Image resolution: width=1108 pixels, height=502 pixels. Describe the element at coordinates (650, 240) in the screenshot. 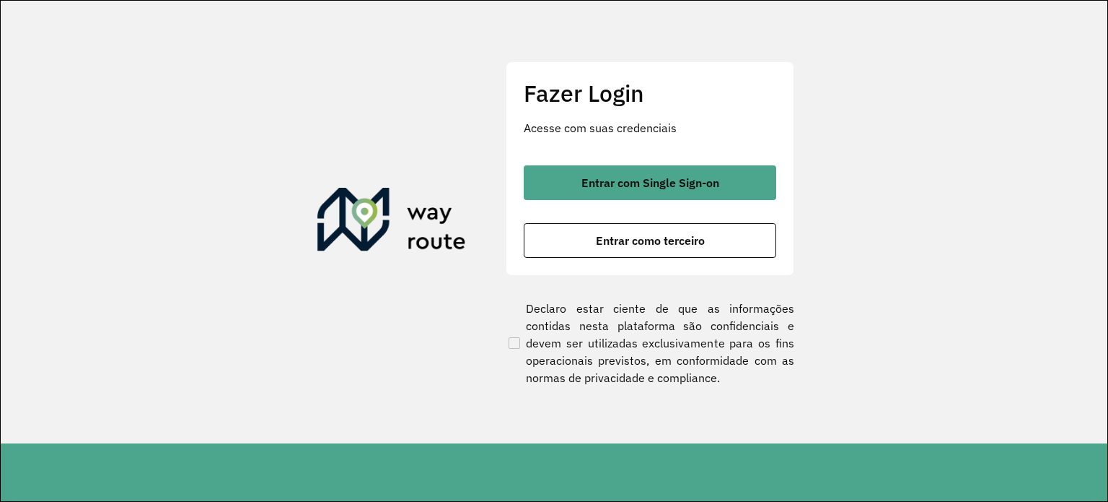

I see `span: Entrar como terceiro` at that location.